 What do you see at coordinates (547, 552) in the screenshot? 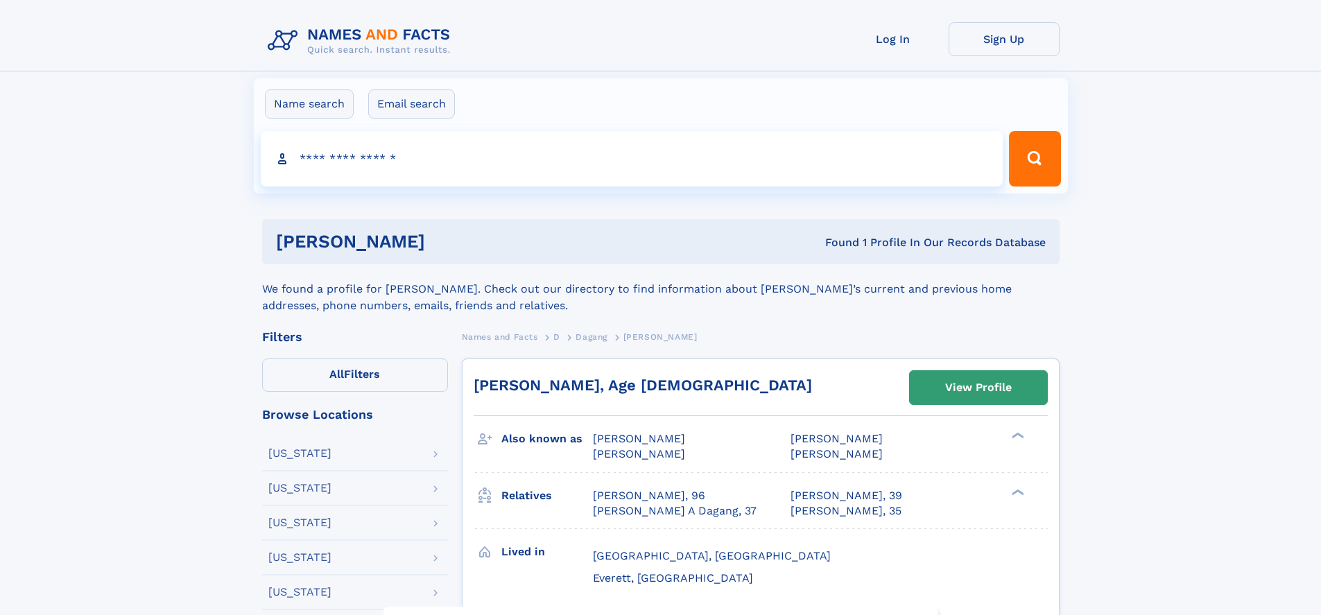
I see `h3: Lived in` at bounding box center [547, 552].